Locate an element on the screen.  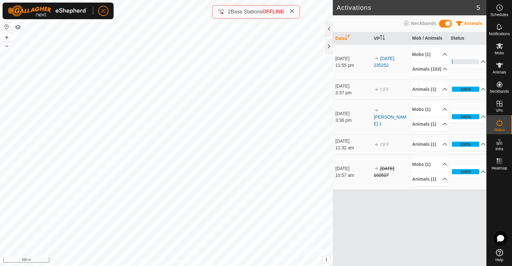
span: Help is located at coordinates (499, 260).